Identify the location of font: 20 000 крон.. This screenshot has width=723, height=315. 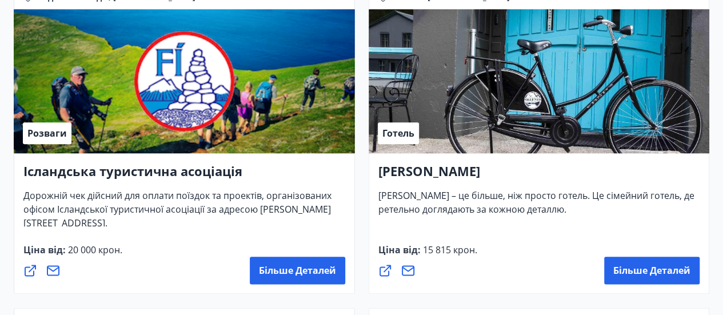
(95, 250).